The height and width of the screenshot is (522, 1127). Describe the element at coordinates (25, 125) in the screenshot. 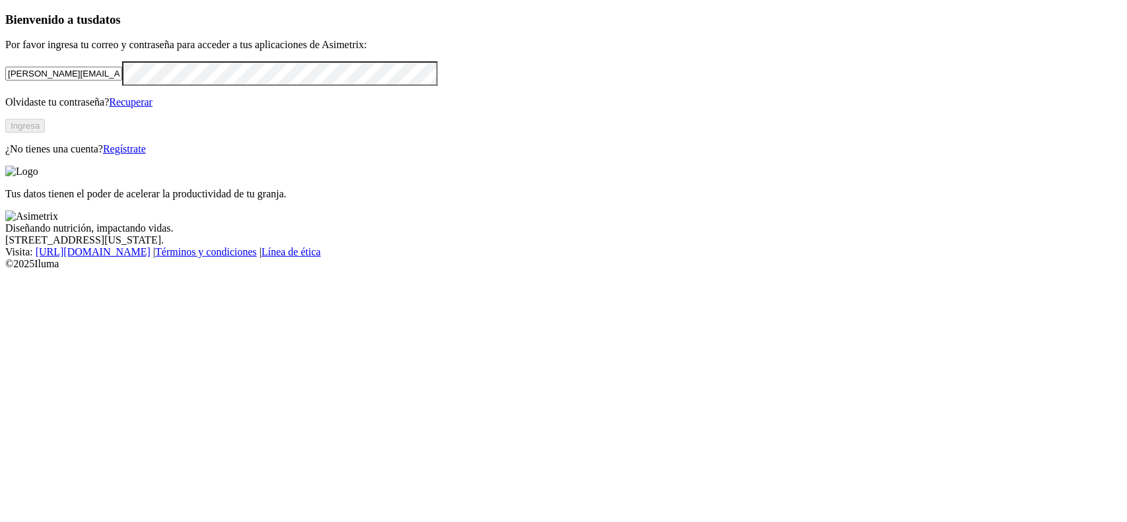

I see `button: Ingresa` at that location.